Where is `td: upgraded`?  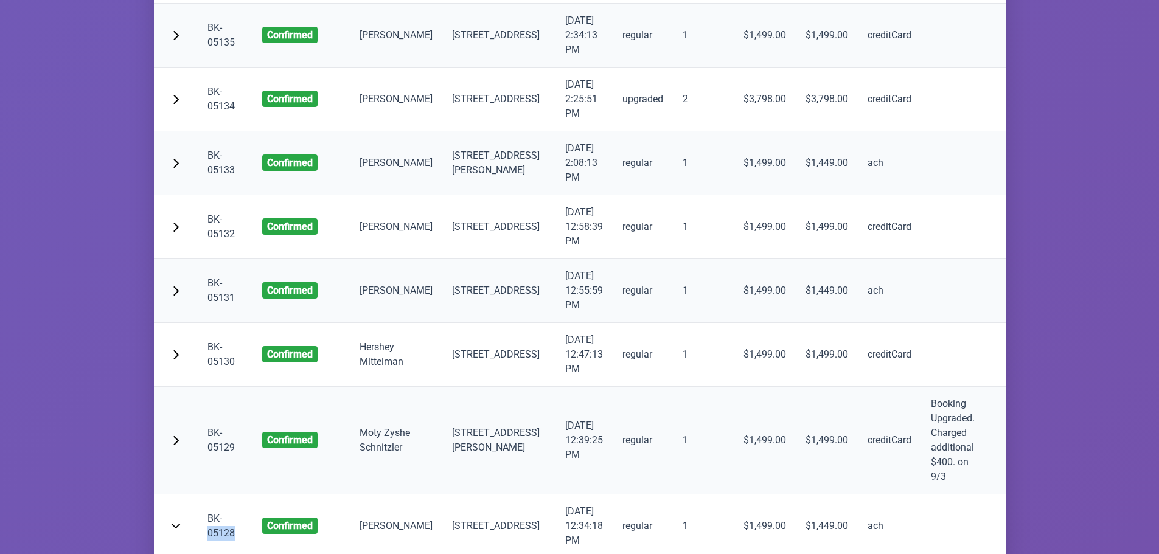
td: upgraded is located at coordinates (643, 99).